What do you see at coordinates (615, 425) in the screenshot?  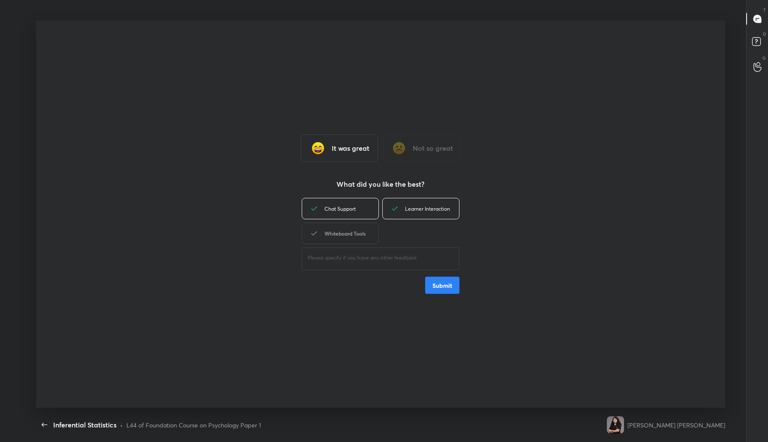 I see `img: 5a77a23054704c85928447797e7c5680.jpg` at bounding box center [615, 425].